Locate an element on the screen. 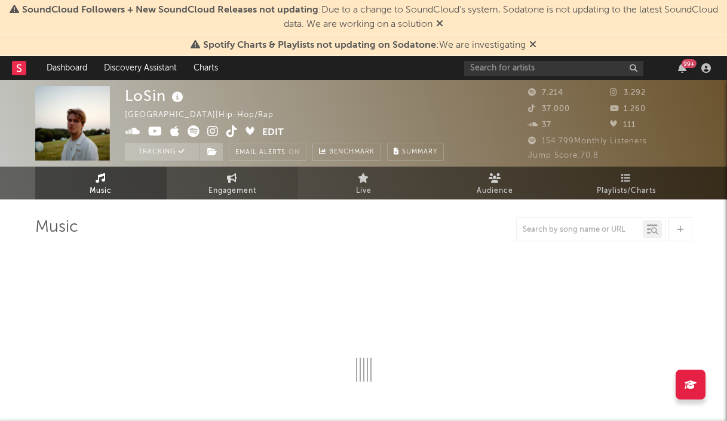  span: SoundCloud Followers + New SoundCloud Releases not updating is located at coordinates (170, 10).